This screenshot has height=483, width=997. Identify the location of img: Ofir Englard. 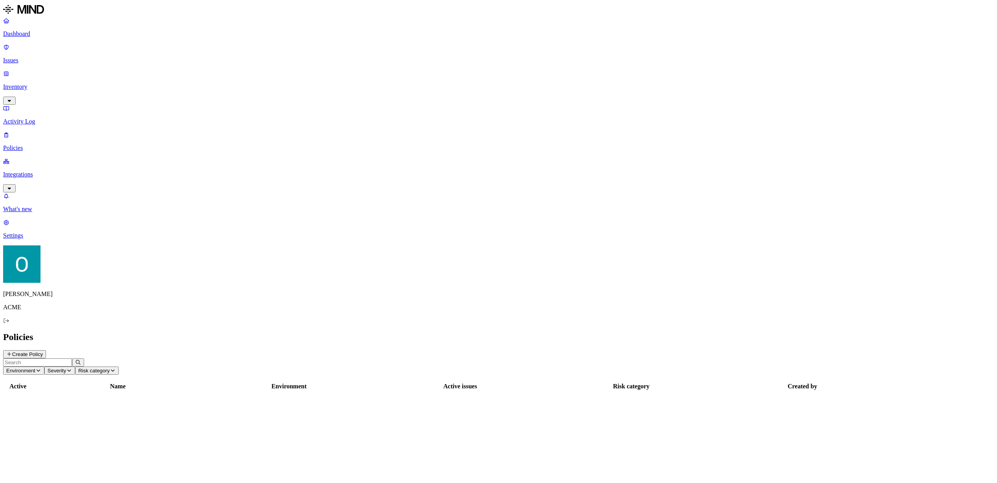
(22, 264).